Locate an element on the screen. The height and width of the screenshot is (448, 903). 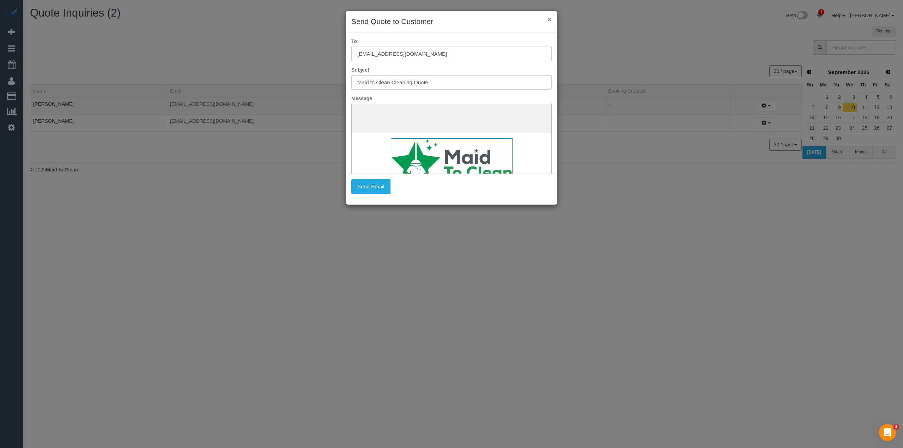
label: Message is located at coordinates (452, 98).